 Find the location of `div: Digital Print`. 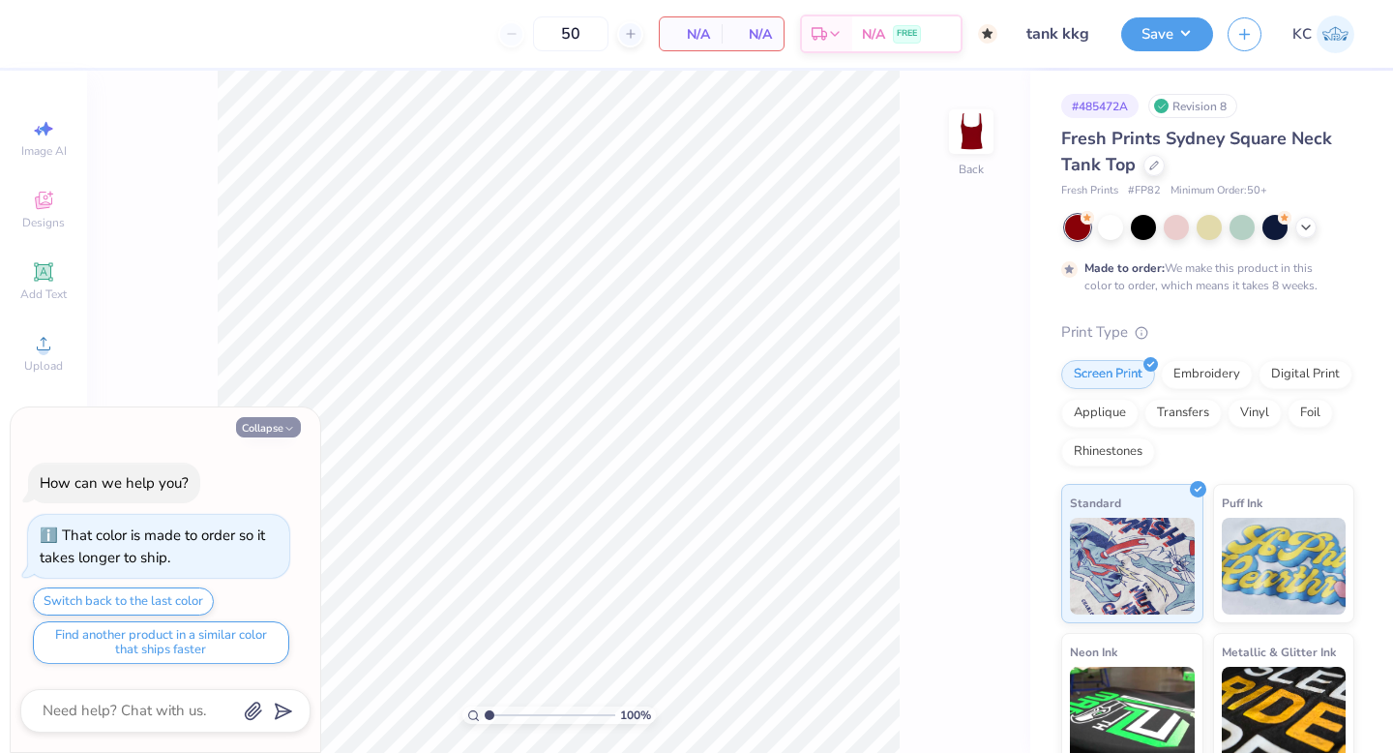

div: Digital Print is located at coordinates (1305, 374).